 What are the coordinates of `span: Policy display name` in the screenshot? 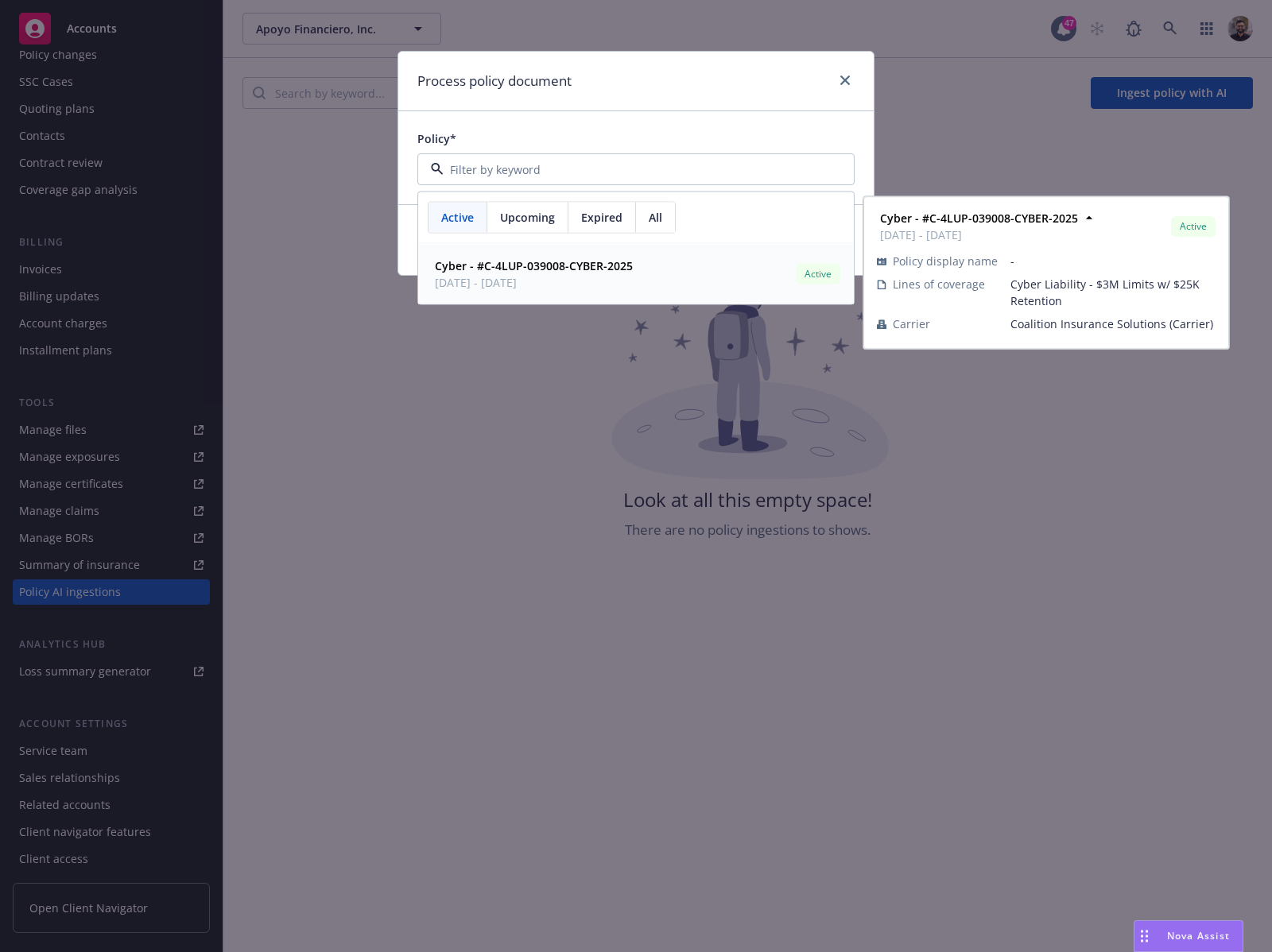 It's located at (945, 261).